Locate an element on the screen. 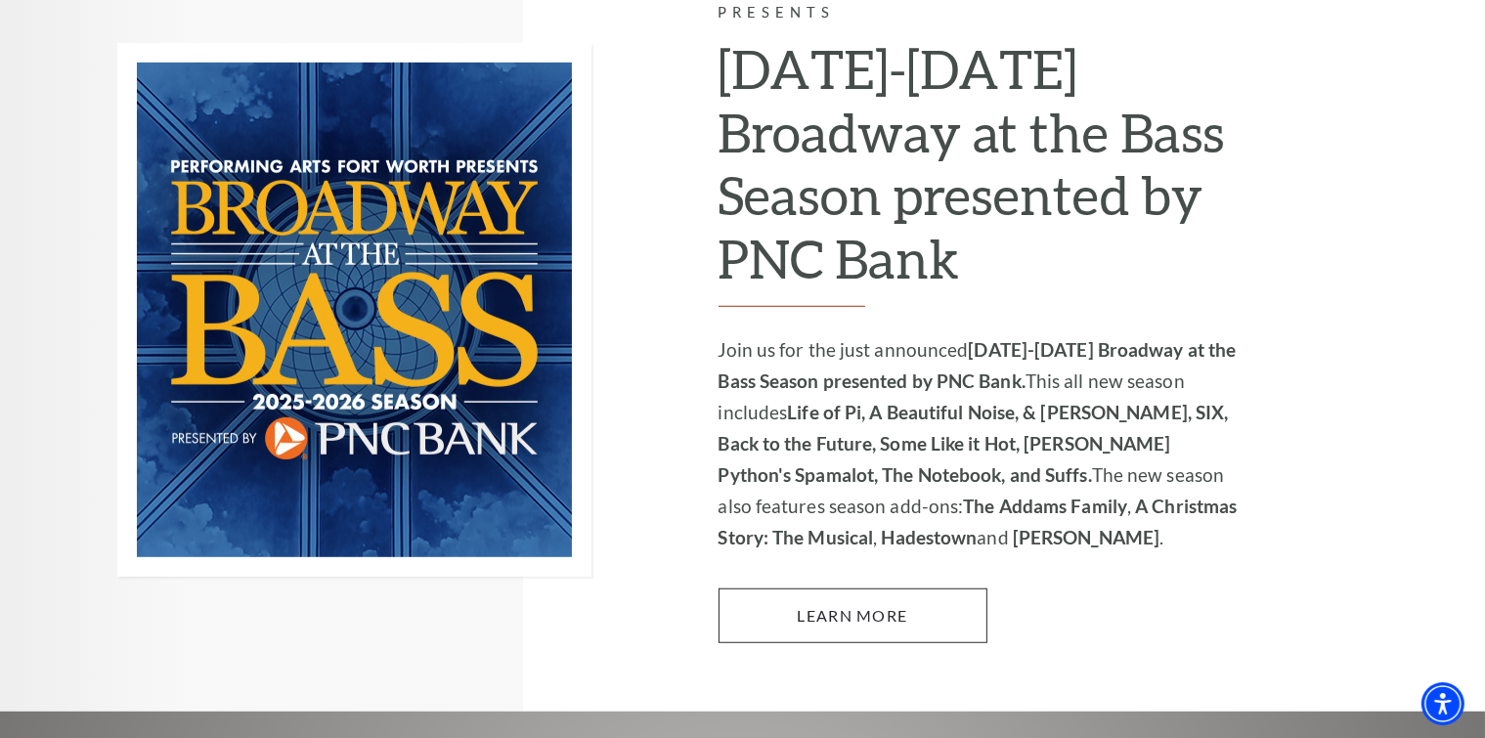 This screenshot has height=738, width=1485. p: Join us for the just announced This all new season includes The new season also features season a... is located at coordinates (980, 444).